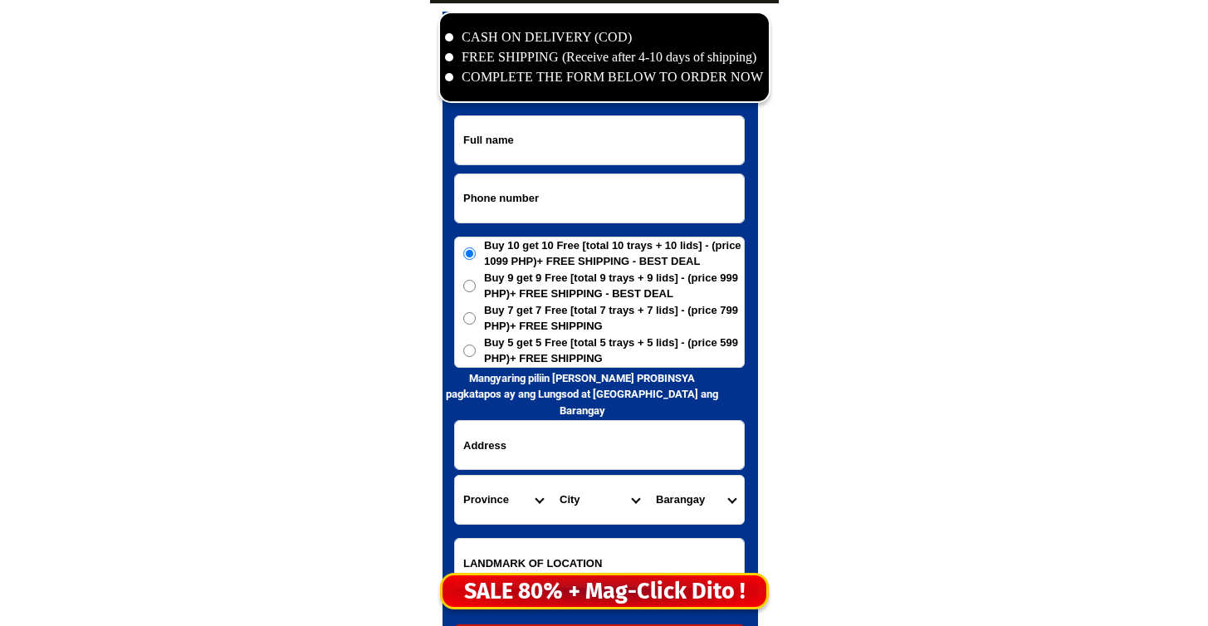 The width and height of the screenshot is (1208, 626). I want to click on span: Buy 10 get 10 Free [total 10 trays + 10 lids] - (price 1099 PHP)+ FREE SHIPPING - BEST DEAL, so click(614, 253).